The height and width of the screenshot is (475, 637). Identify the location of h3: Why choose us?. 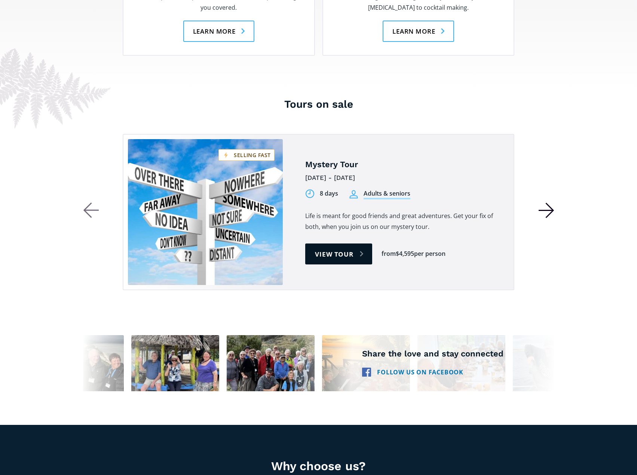
(319, 466).